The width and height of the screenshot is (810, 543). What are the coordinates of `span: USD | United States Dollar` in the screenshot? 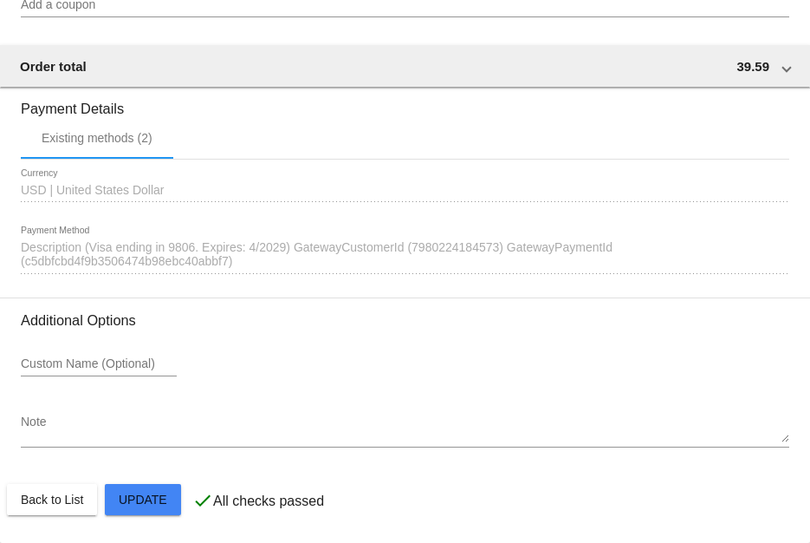 It's located at (92, 190).